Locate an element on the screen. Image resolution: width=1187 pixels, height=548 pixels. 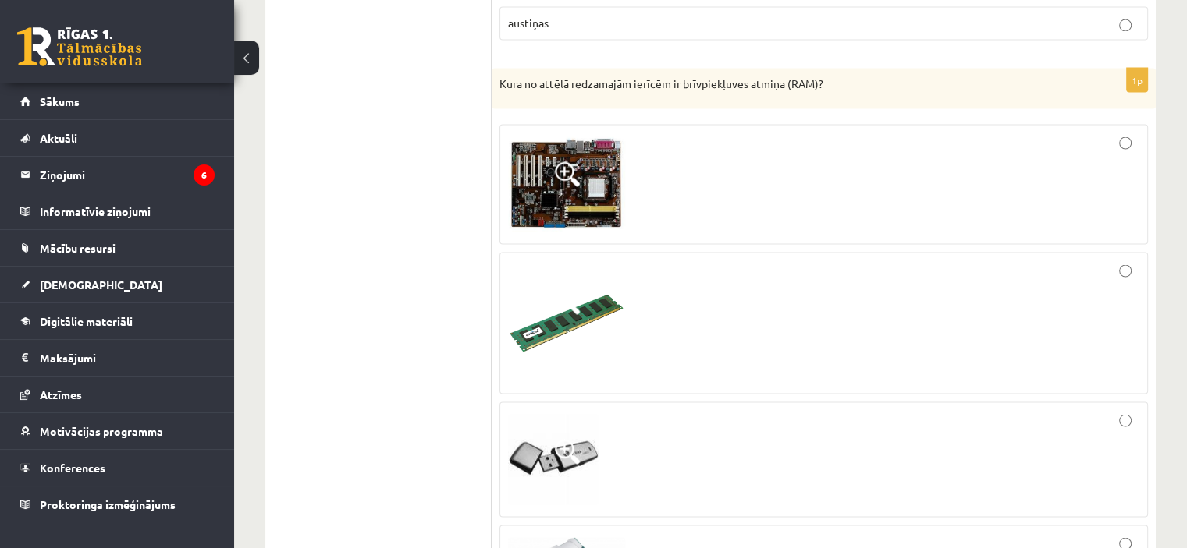
span: Aktuāli is located at coordinates (59, 138).